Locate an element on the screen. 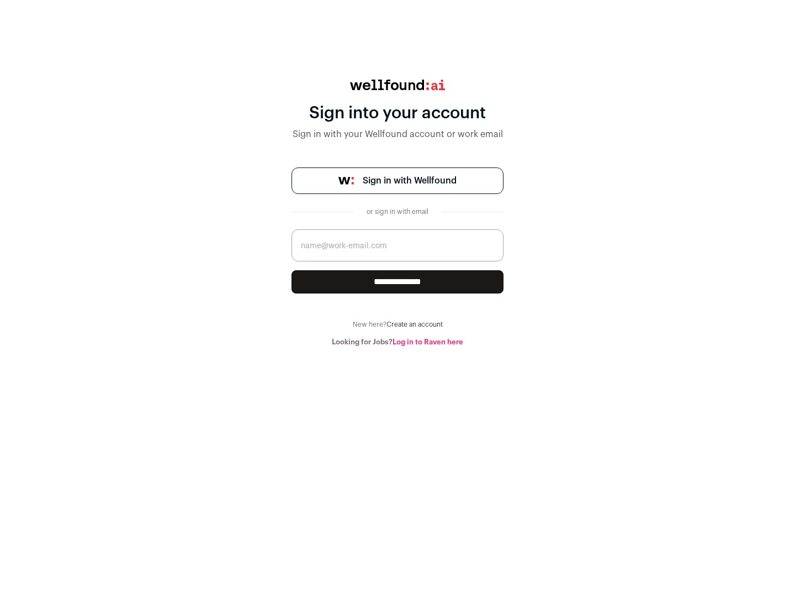 This screenshot has height=608, width=795. span: Sign in with Wellfound is located at coordinates (410, 181).